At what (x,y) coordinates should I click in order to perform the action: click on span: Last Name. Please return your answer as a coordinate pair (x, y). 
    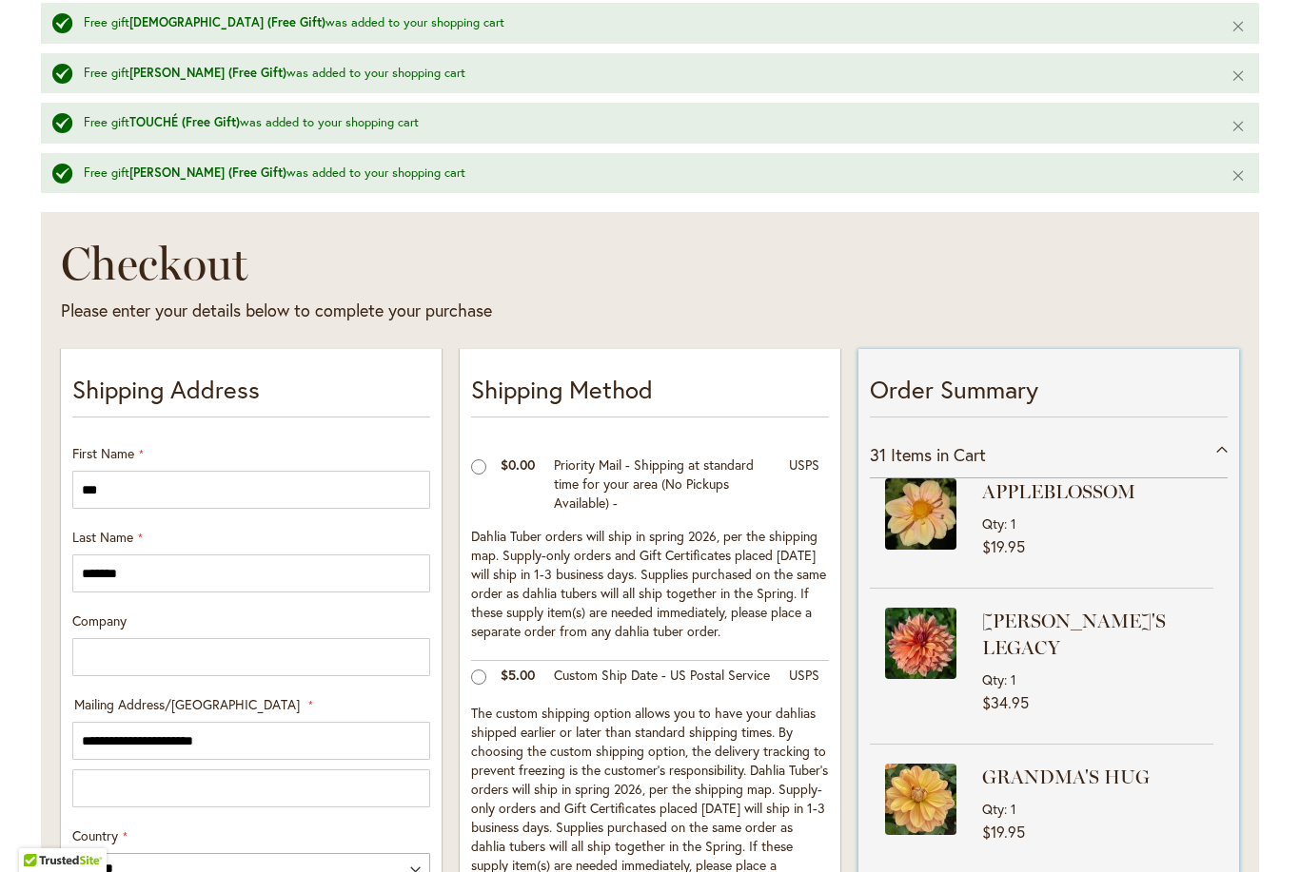
    Looking at the image, I should click on (103, 537).